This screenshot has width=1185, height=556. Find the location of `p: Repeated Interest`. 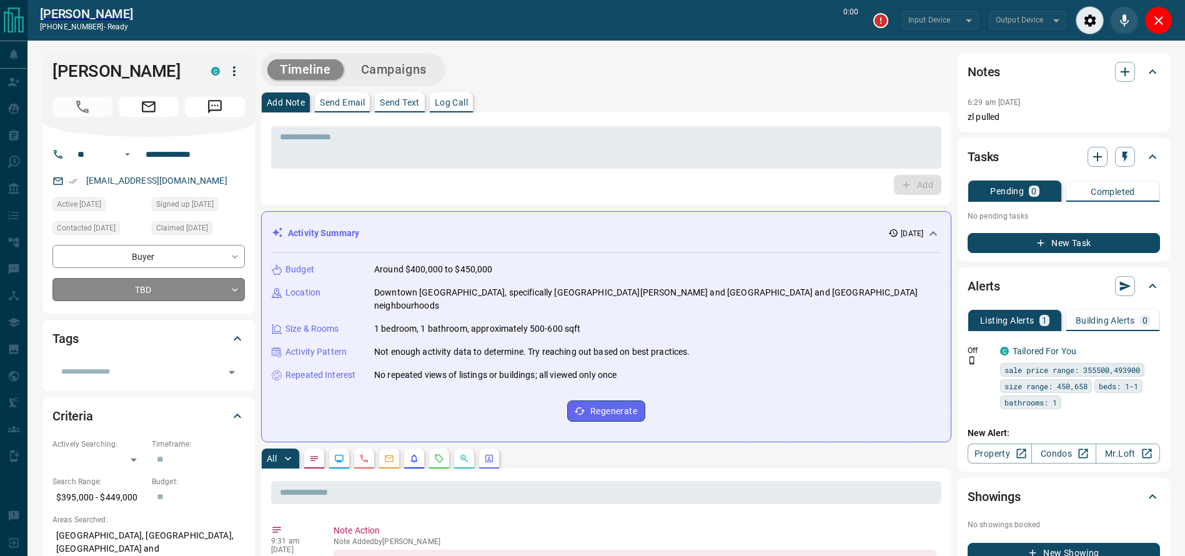

p: Repeated Interest is located at coordinates (320, 375).